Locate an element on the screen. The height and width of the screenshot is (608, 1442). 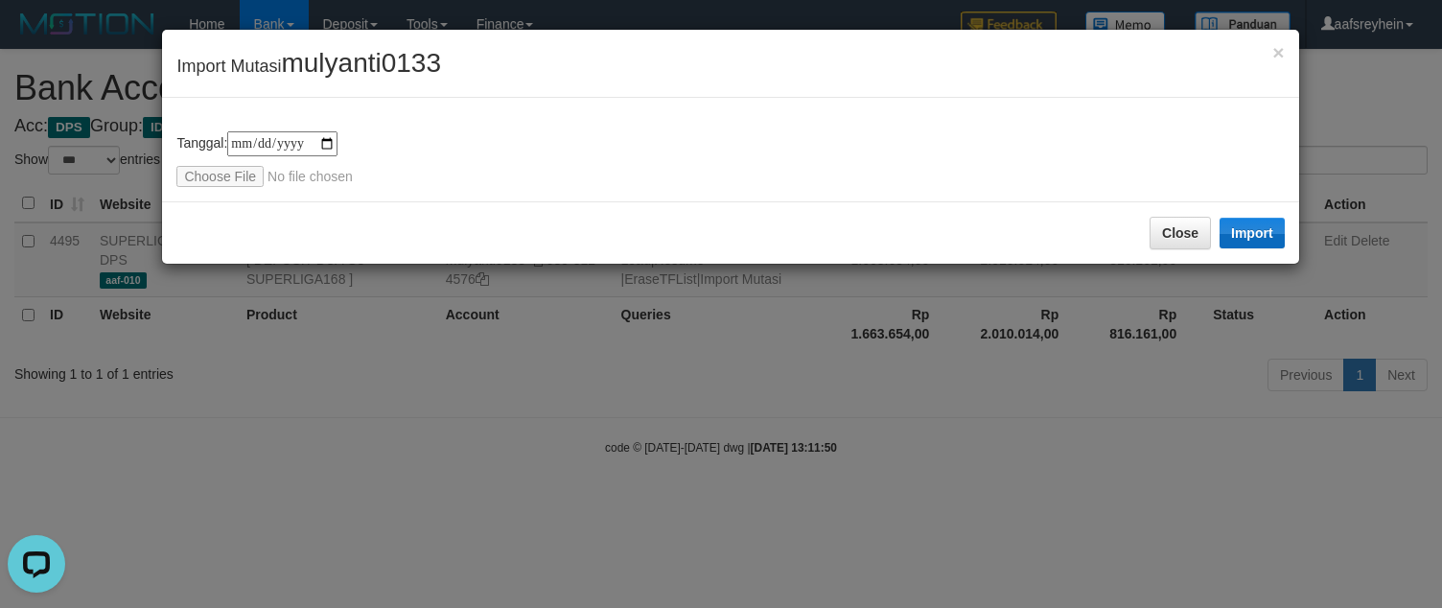
button: Import is located at coordinates (1253, 233).